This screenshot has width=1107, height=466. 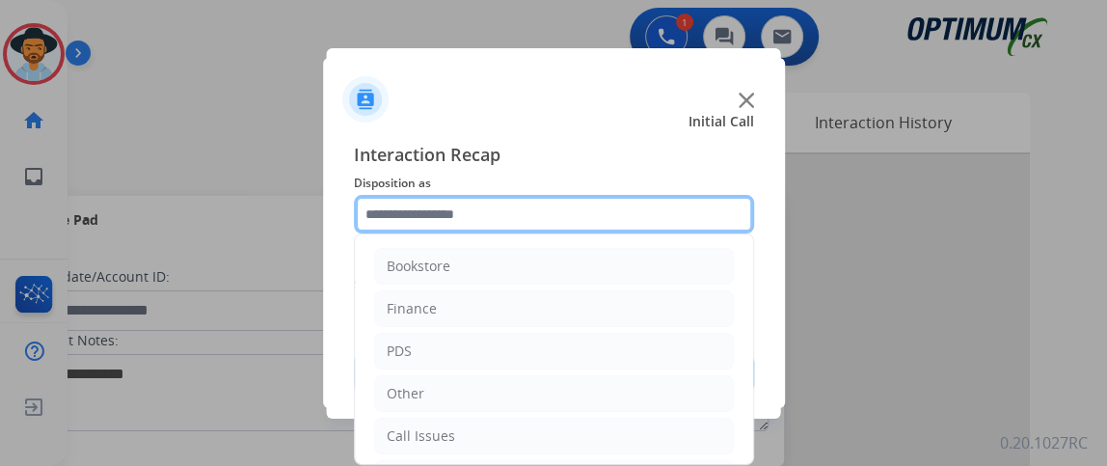 What do you see at coordinates (553, 156) in the screenshot?
I see `span: Interaction Recap` at bounding box center [553, 156].